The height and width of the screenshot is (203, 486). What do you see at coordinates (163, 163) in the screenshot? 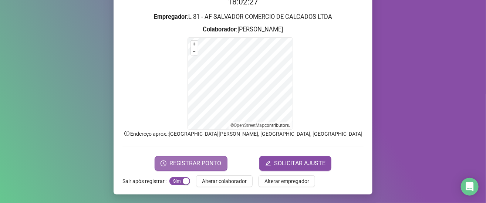
I see `span: clock-circle` at bounding box center [163, 163].